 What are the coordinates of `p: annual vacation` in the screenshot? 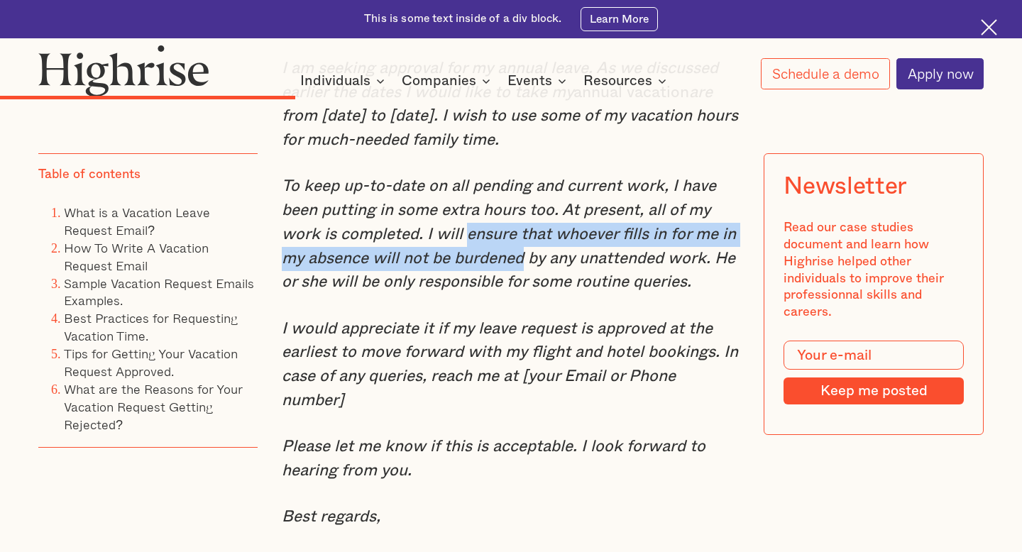 It's located at (511, 104).